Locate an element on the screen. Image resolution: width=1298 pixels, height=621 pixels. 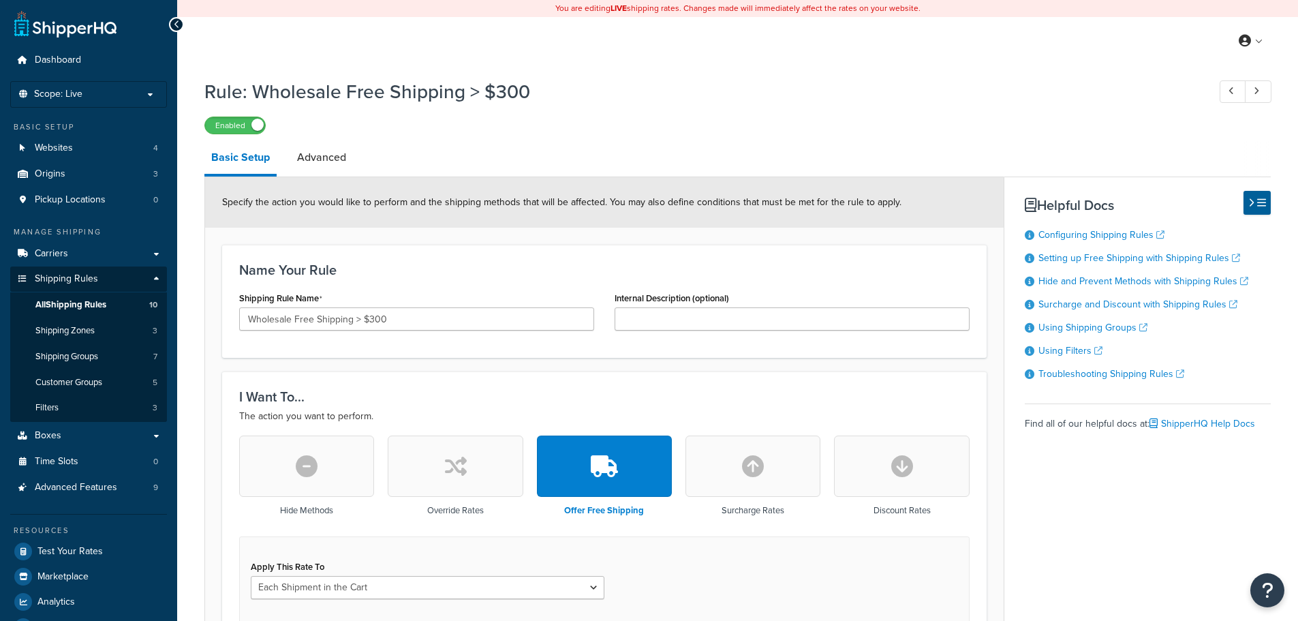
li: Shipping Rules is located at coordinates (89, 344).